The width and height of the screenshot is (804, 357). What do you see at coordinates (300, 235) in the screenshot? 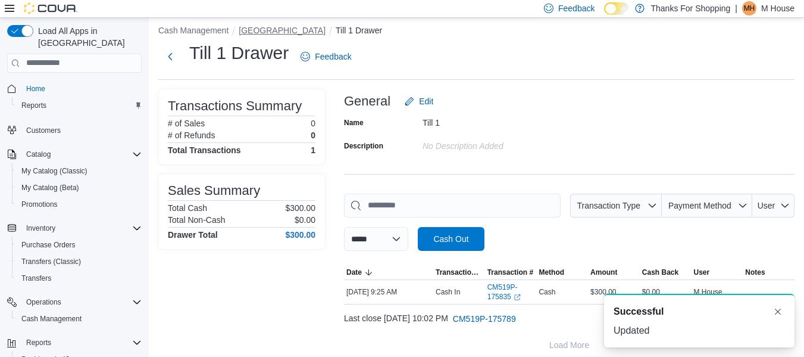
I see `h4: $300.00` at bounding box center [300, 235].